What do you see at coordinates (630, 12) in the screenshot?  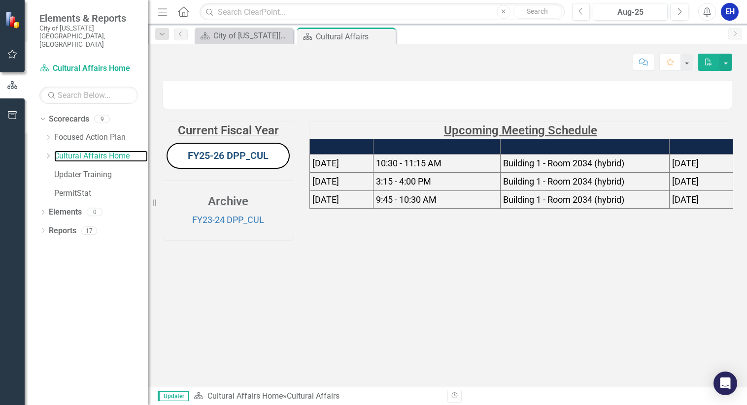 I see `div: Aug-25` at bounding box center [630, 12].